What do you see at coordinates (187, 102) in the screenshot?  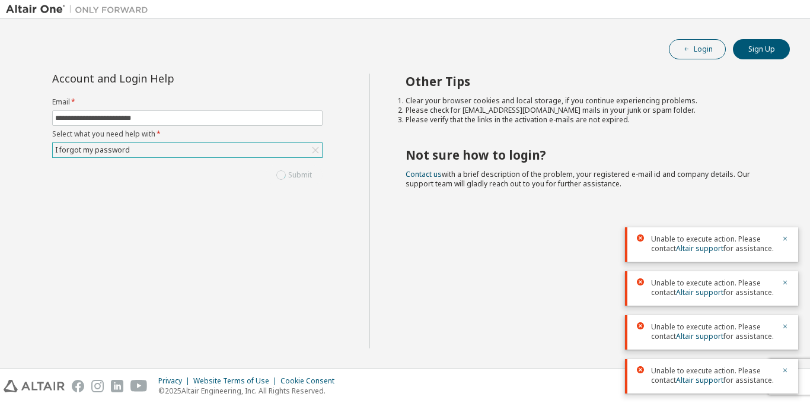 I see `label: Email` at bounding box center [187, 102].